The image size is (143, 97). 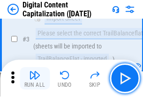 What do you see at coordinates (13, 9) in the screenshot?
I see `img: Back` at bounding box center [13, 9].